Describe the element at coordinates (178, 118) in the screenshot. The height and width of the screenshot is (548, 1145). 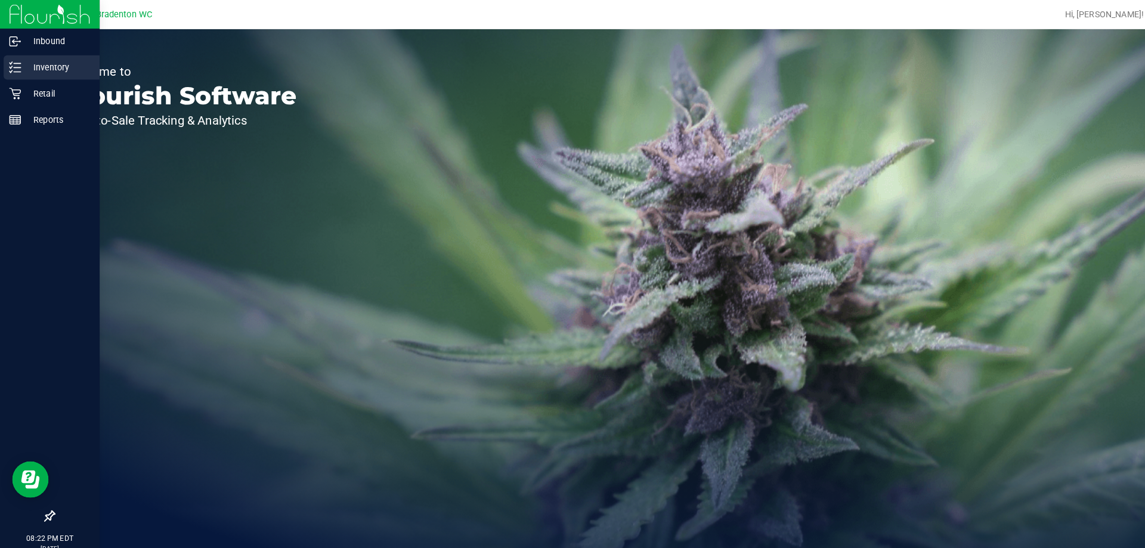
I see `p: Seed-to-Sale Tracking & Analytics` at that location.